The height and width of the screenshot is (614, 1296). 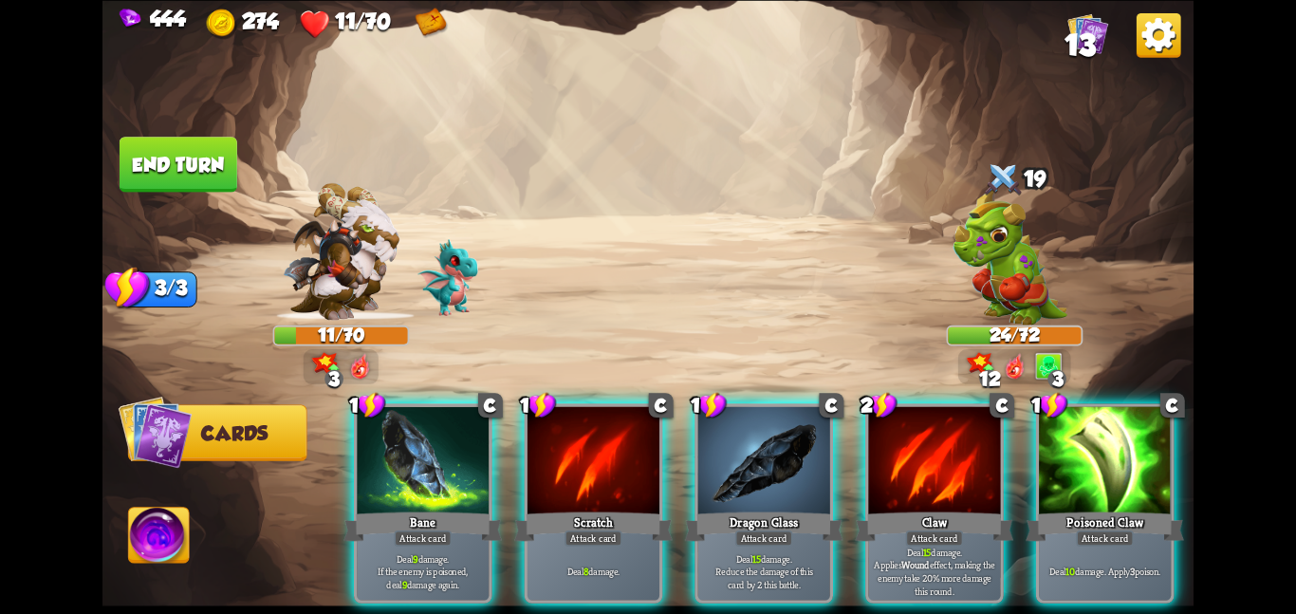 What do you see at coordinates (423, 570) in the screenshot?
I see `p: Deal damage. If the enemy is poisoned, deal damage again.` at bounding box center [423, 570].